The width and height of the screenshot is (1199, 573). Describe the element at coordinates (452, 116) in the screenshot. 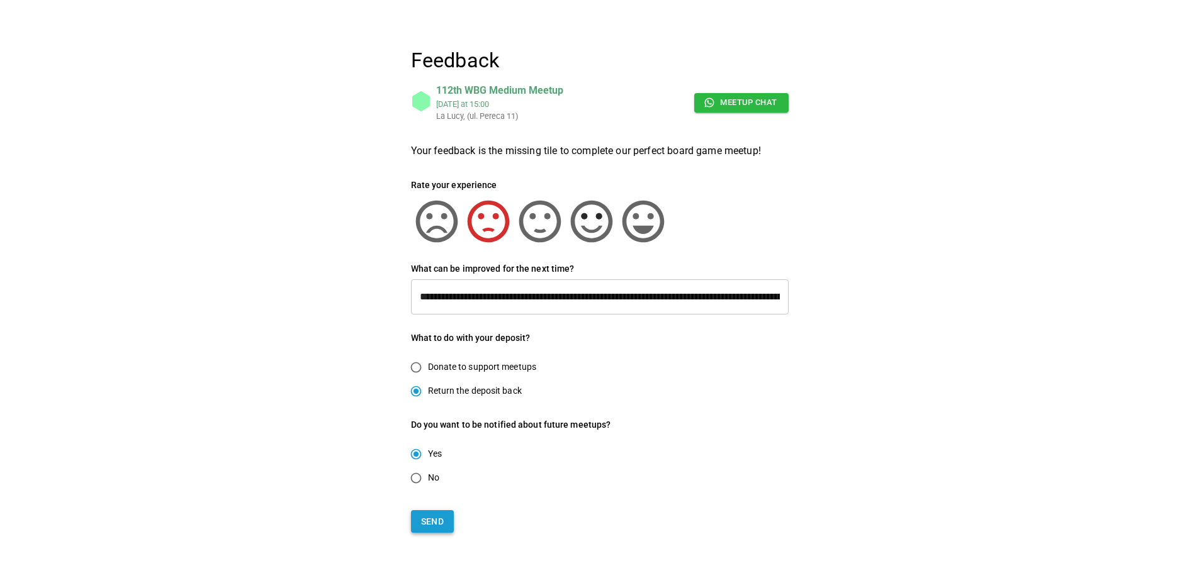

I see `div: La Lucy, (ul. Pereca 11)` at that location.